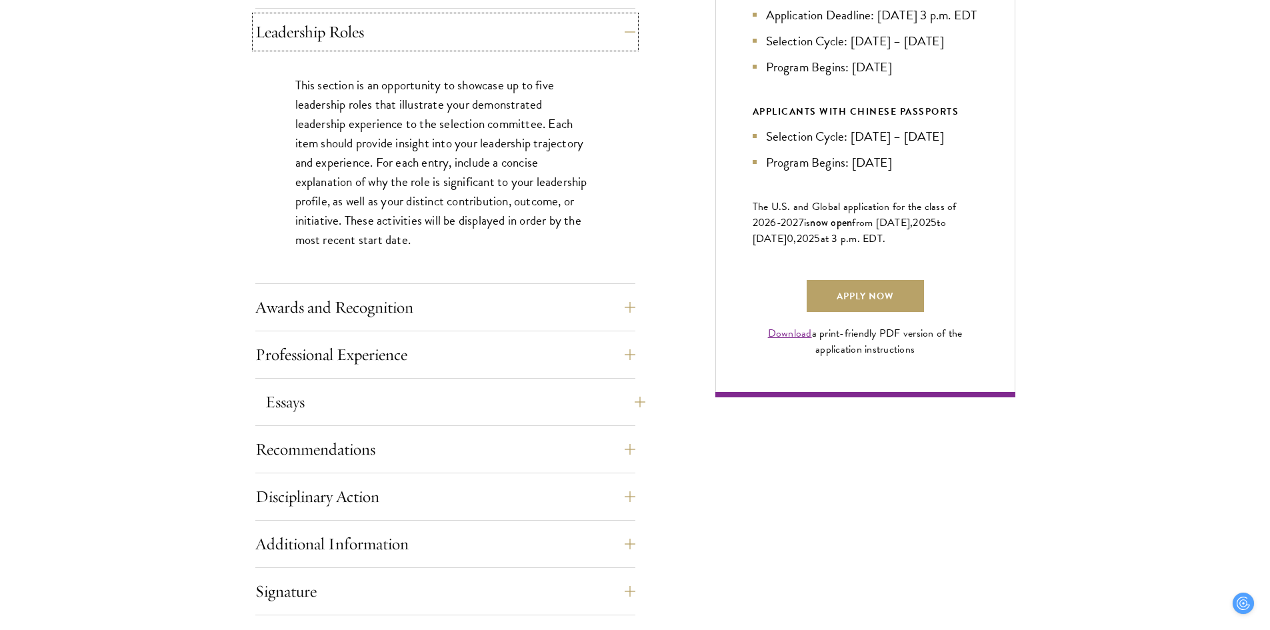 The width and height of the screenshot is (1270, 630). Describe the element at coordinates (445, 497) in the screenshot. I see `button: Disciplinary Action` at that location.